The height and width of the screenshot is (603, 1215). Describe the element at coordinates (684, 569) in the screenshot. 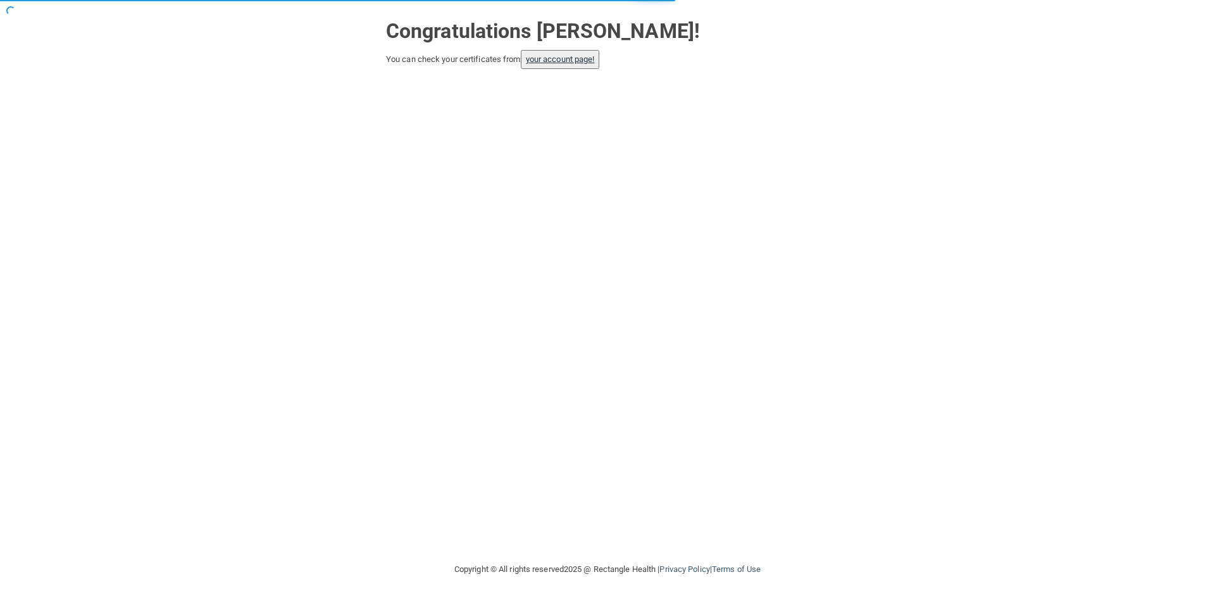

I see `a: Privacy Policy` at that location.